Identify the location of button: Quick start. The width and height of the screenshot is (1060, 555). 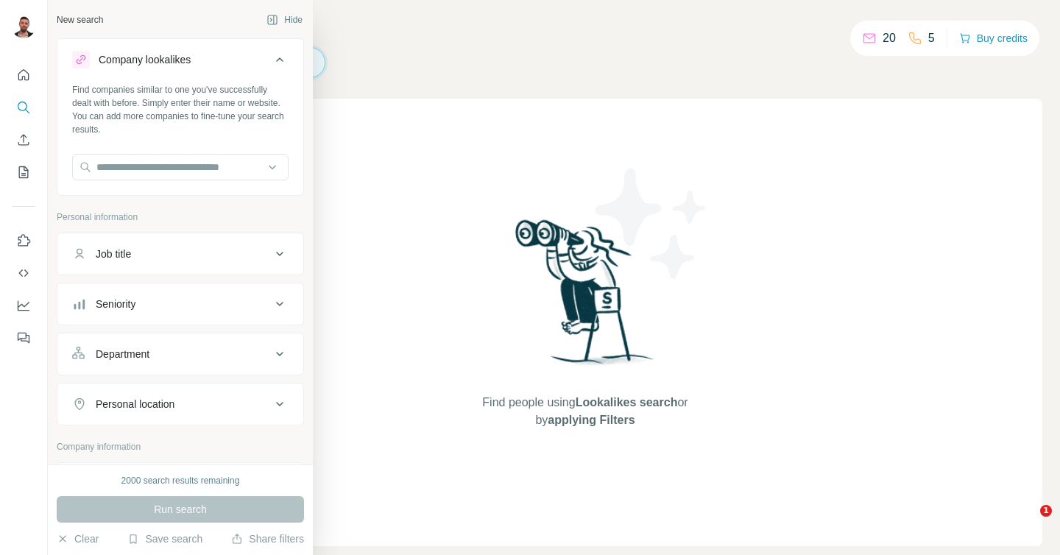
(24, 75).